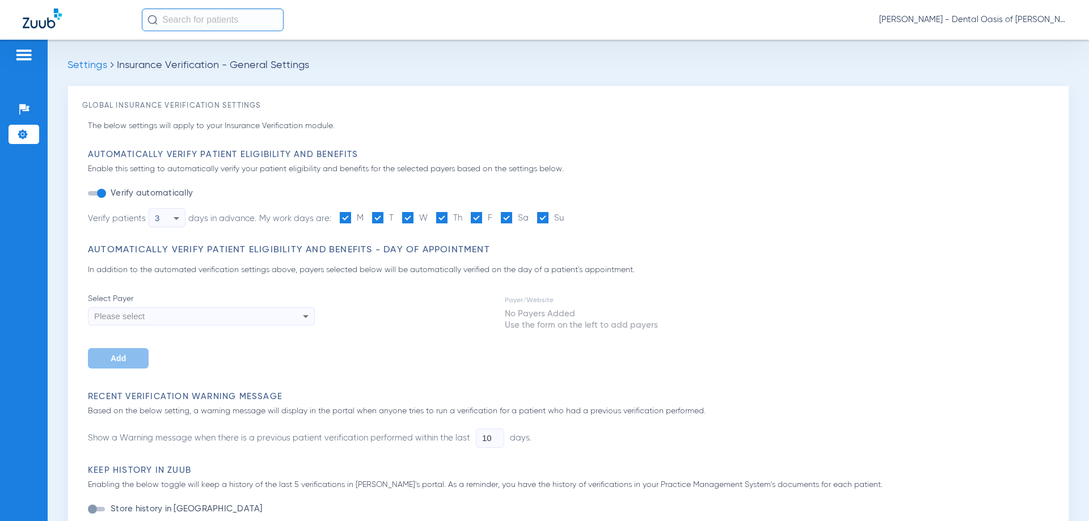 This screenshot has width=1089, height=521. I want to click on img: hamburger-icon, so click(24, 55).